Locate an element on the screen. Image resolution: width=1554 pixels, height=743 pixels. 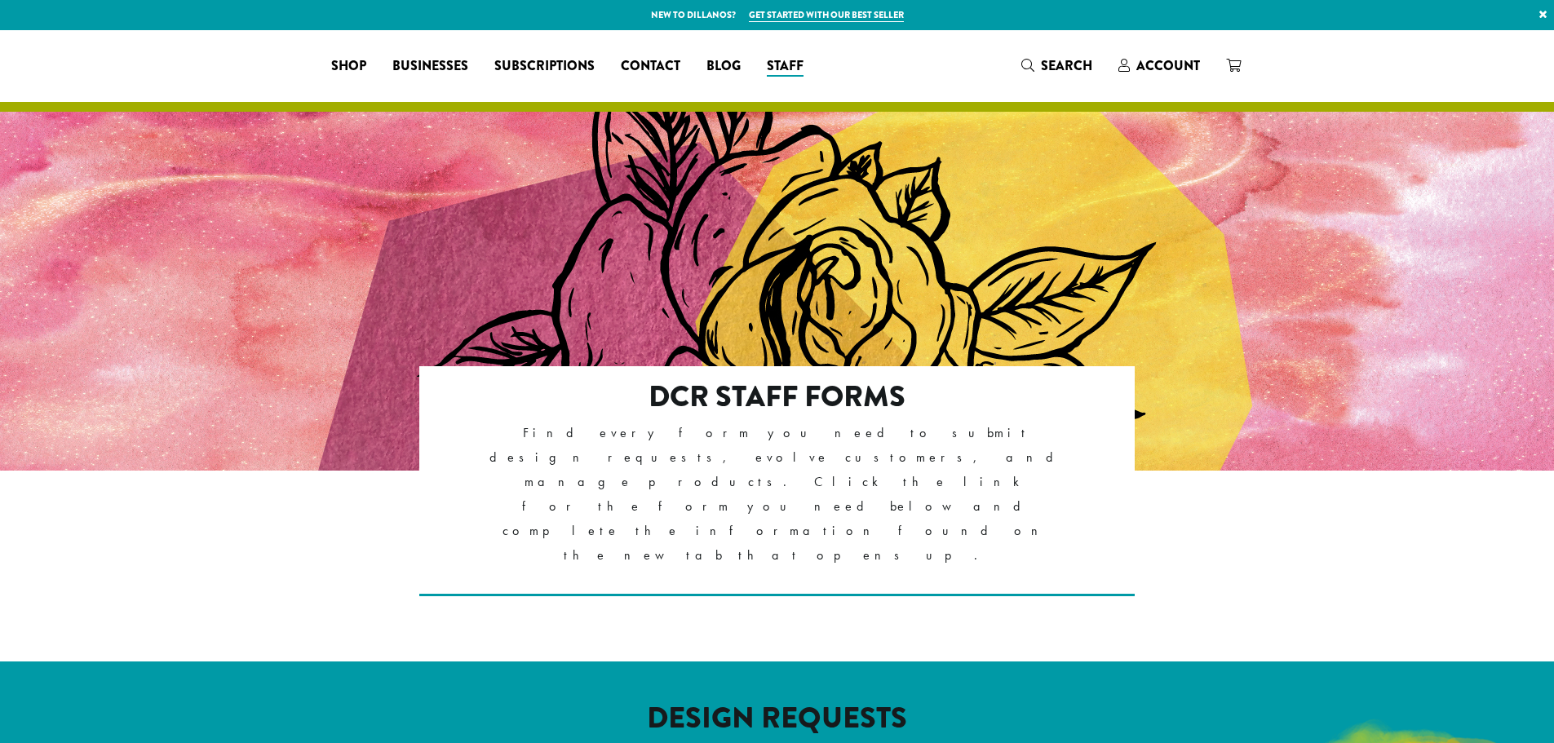
a: Search is located at coordinates (1057, 65).